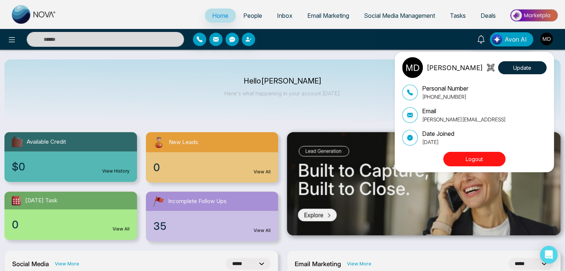 This screenshot has height=271, width=565. Describe the element at coordinates (445, 88) in the screenshot. I see `p: Personal Number` at that location.